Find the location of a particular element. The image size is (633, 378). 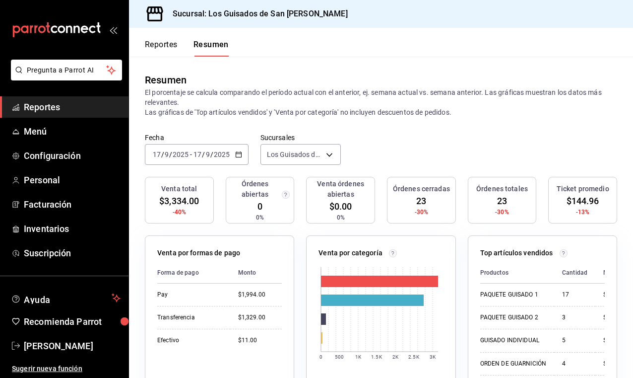

span: 0 is located at coordinates (260, 206).